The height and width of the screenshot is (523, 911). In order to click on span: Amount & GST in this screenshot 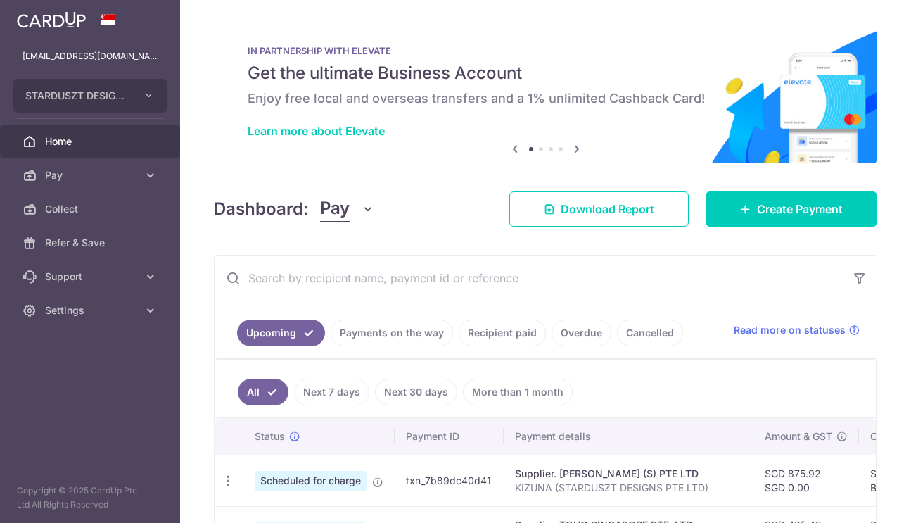, I will do `click(798, 436)`.